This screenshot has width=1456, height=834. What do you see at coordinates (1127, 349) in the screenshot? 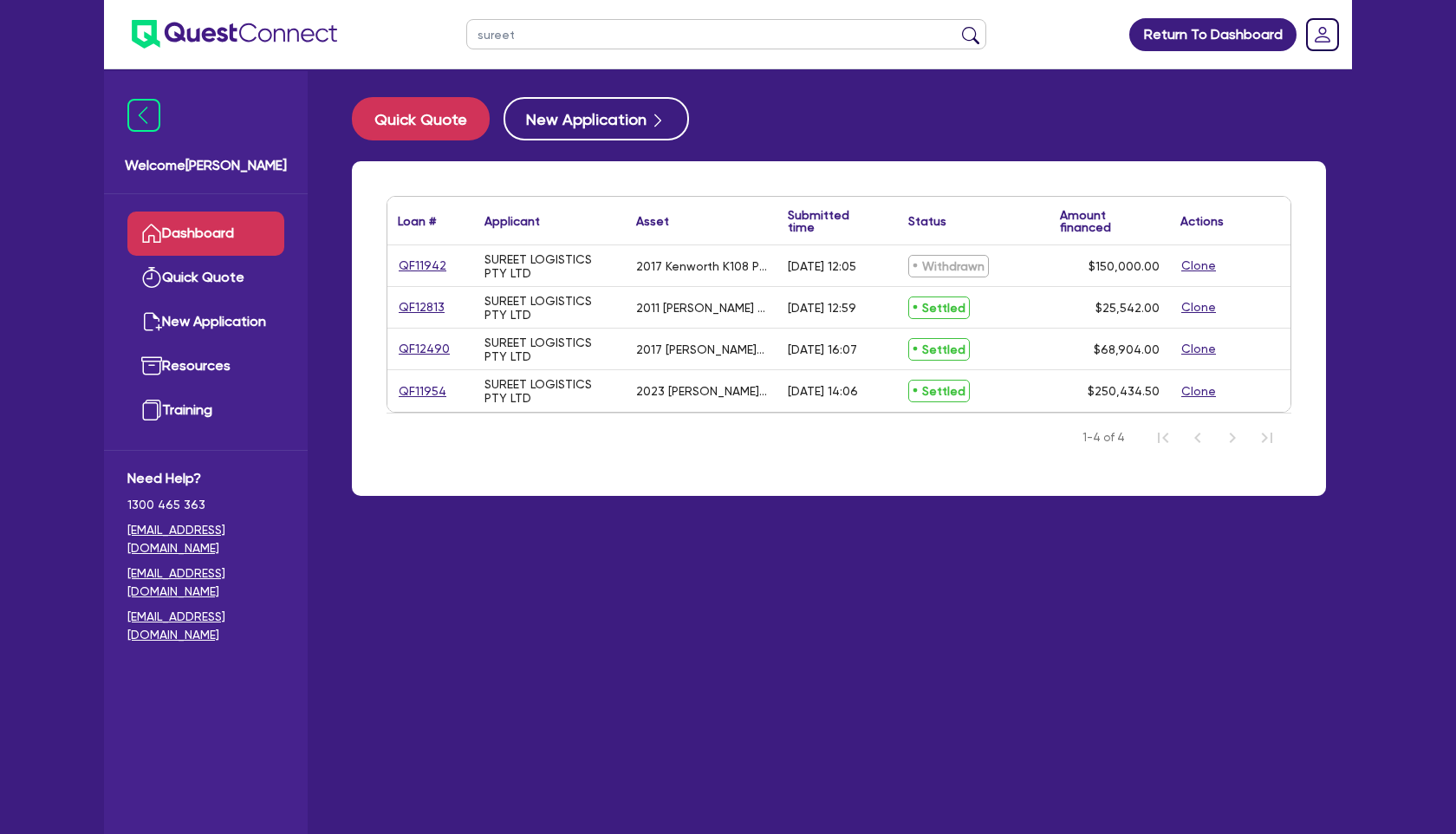
I see `span: $68,904.00` at bounding box center [1127, 349].